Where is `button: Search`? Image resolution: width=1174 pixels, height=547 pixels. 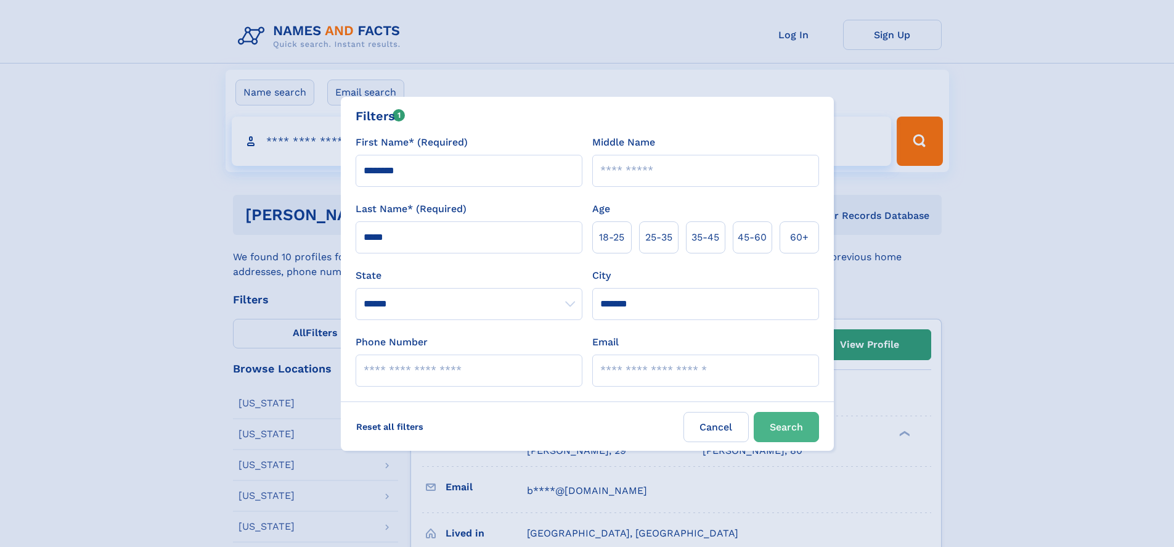
button: Search is located at coordinates (786, 426).